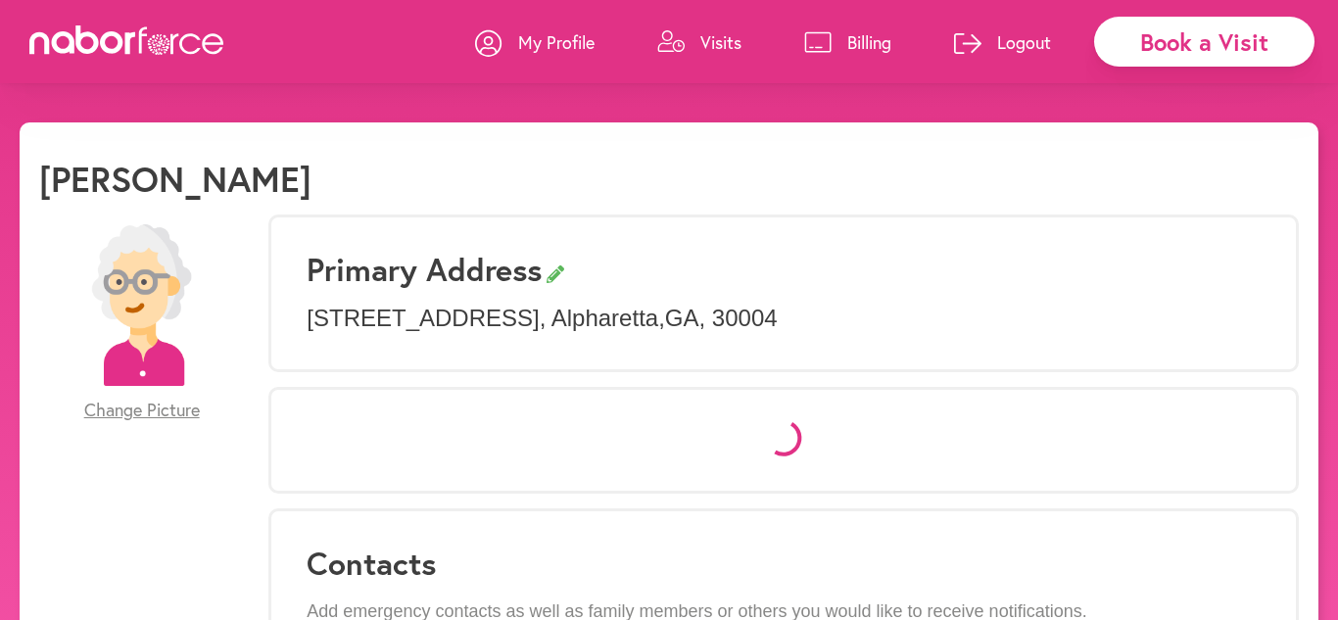 The height and width of the screenshot is (620, 1338). Describe the element at coordinates (535, 42) in the screenshot. I see `a: My Profile` at that location.